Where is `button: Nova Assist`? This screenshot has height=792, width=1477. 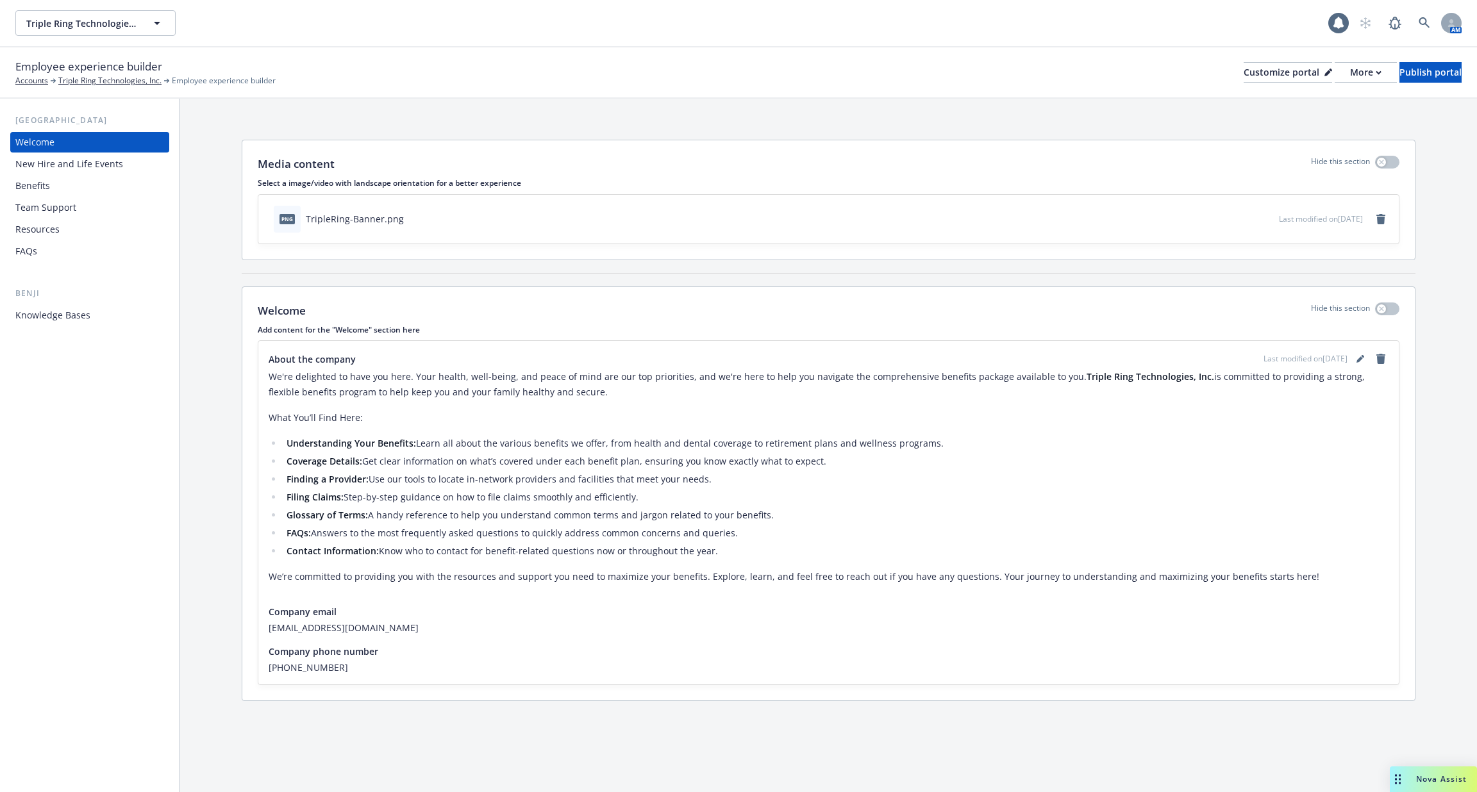
button: Nova Assist is located at coordinates (1434, 780).